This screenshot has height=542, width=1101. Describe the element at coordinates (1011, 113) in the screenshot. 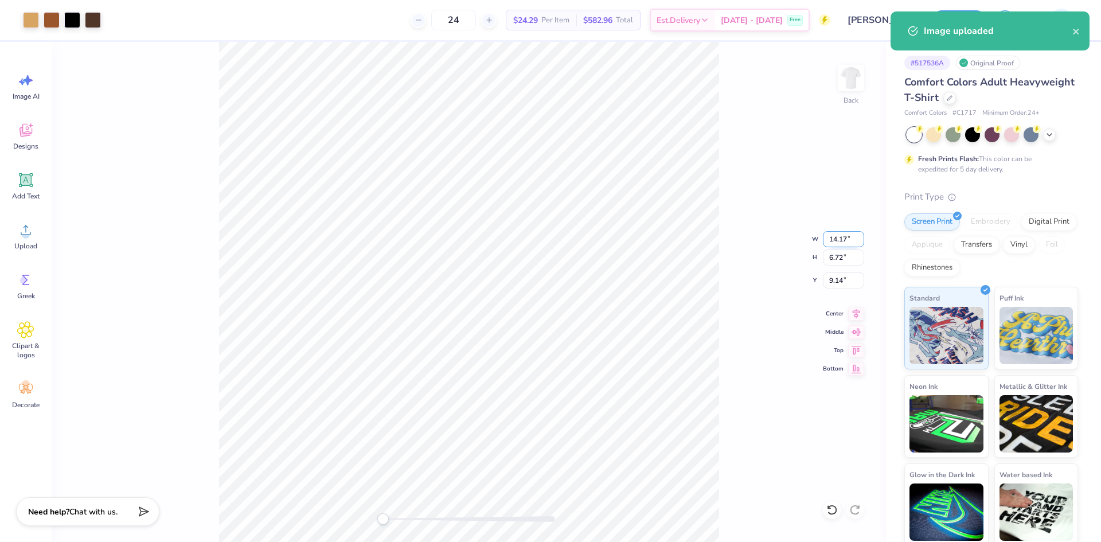

I see `span: Minimum Order: 24 +` at that location.